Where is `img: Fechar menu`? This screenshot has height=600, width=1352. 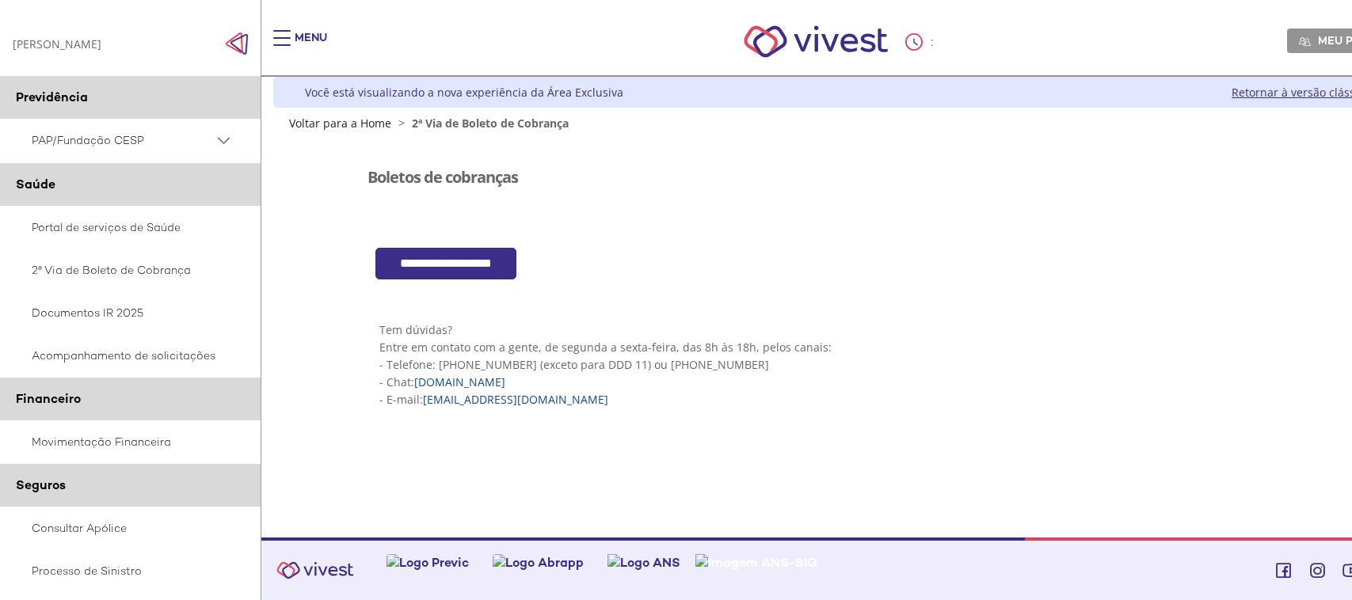
img: Fechar menu is located at coordinates (237, 44).